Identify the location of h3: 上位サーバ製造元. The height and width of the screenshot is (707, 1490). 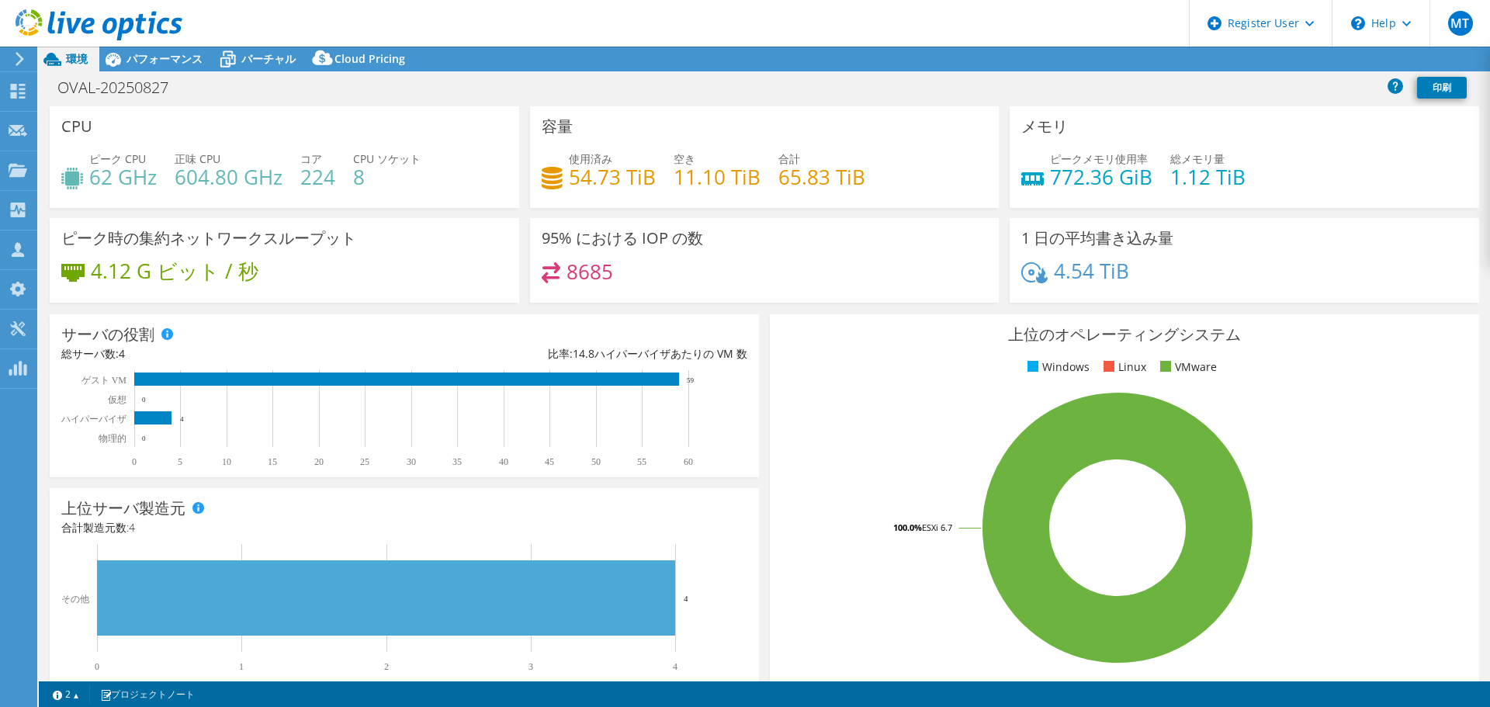
(123, 508).